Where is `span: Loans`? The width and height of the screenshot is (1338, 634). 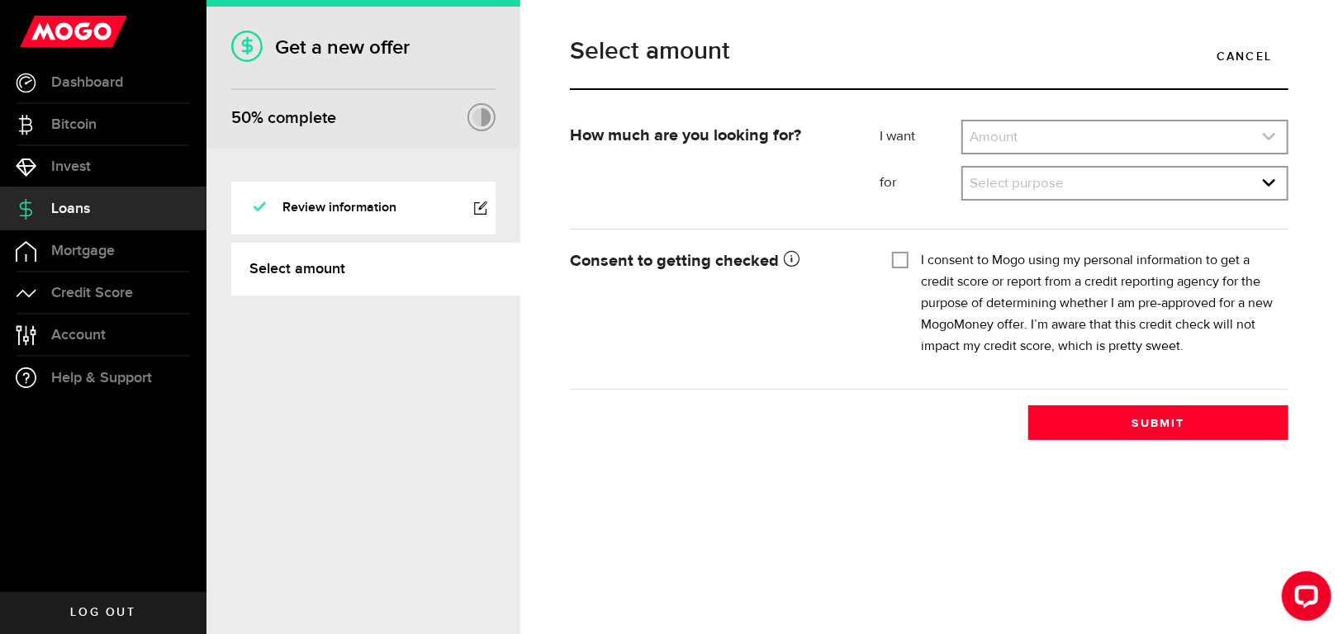
span: Loans is located at coordinates (70, 209).